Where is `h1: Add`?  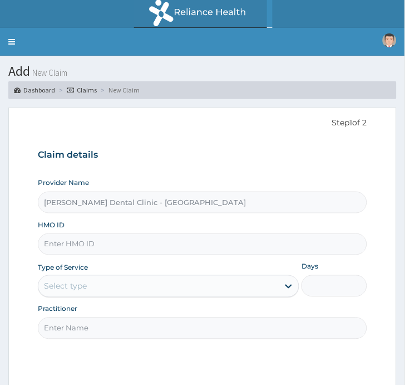 h1: Add is located at coordinates (203, 71).